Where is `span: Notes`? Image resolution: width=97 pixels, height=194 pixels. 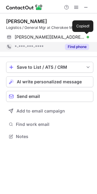 span: Notes is located at coordinates (53, 137).